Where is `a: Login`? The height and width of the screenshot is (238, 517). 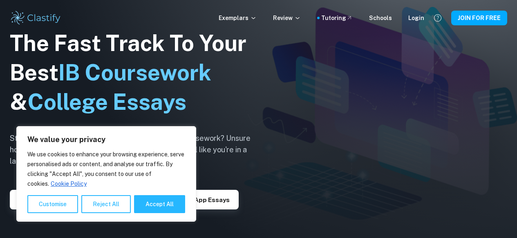
a: Login is located at coordinates (416, 18).